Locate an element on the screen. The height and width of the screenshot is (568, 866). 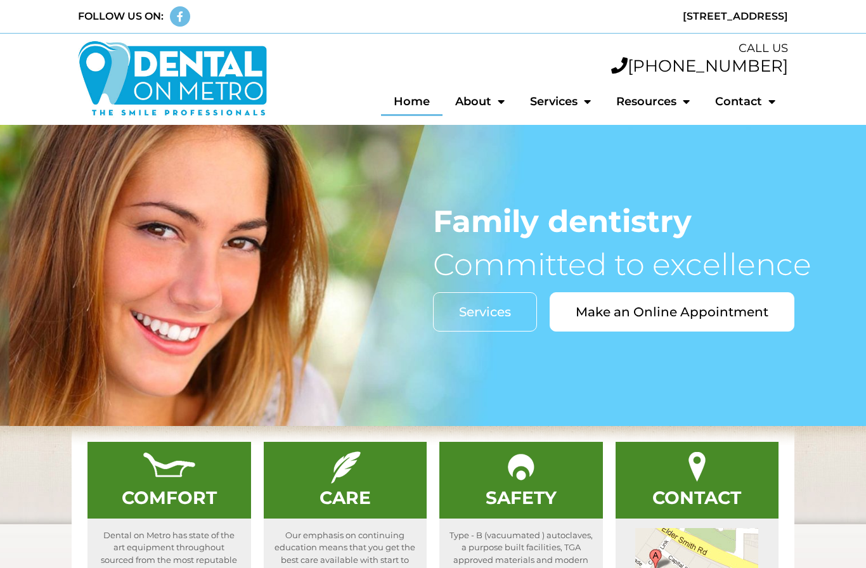
h1: Committed to excellence is located at coordinates (650, 265).